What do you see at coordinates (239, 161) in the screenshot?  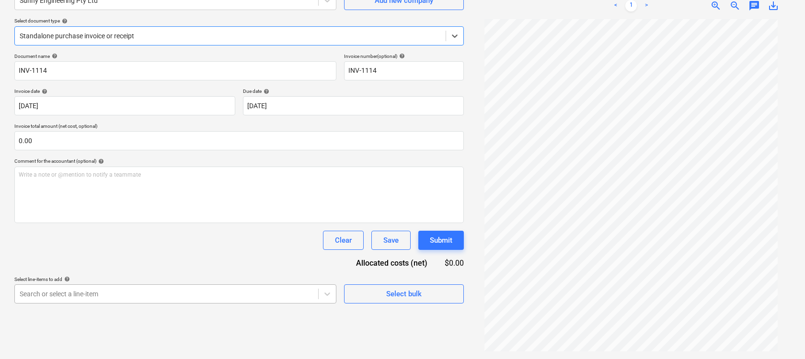 I see `div: Comment for the accountant (optional)` at bounding box center [239, 161].